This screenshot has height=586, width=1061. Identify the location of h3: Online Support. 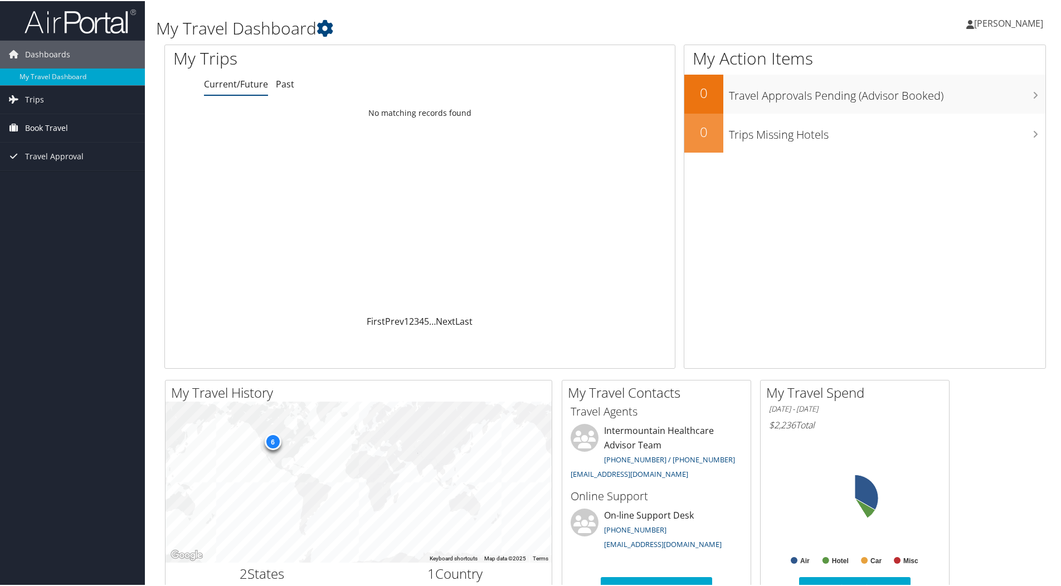
(657, 496).